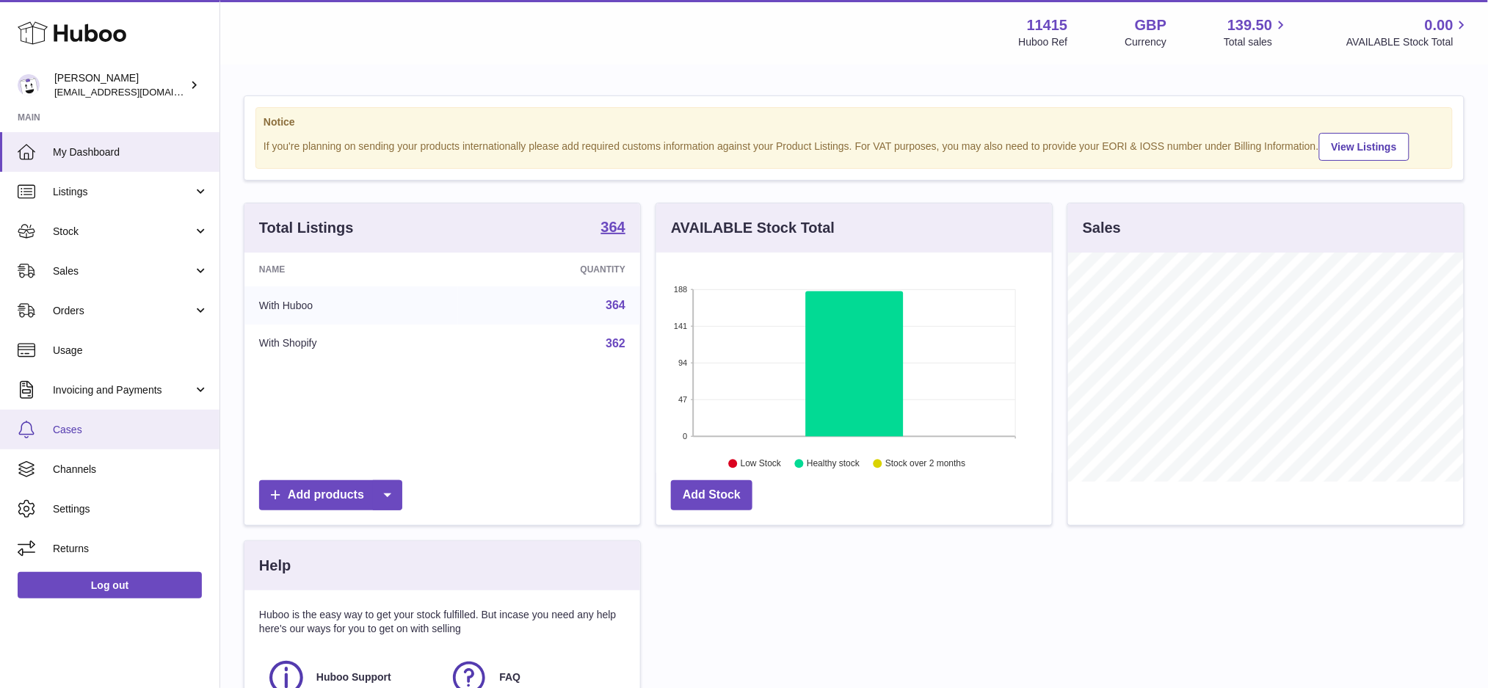  What do you see at coordinates (1408, 42) in the screenshot?
I see `span: AVAILABLE Stock Total` at bounding box center [1408, 42].